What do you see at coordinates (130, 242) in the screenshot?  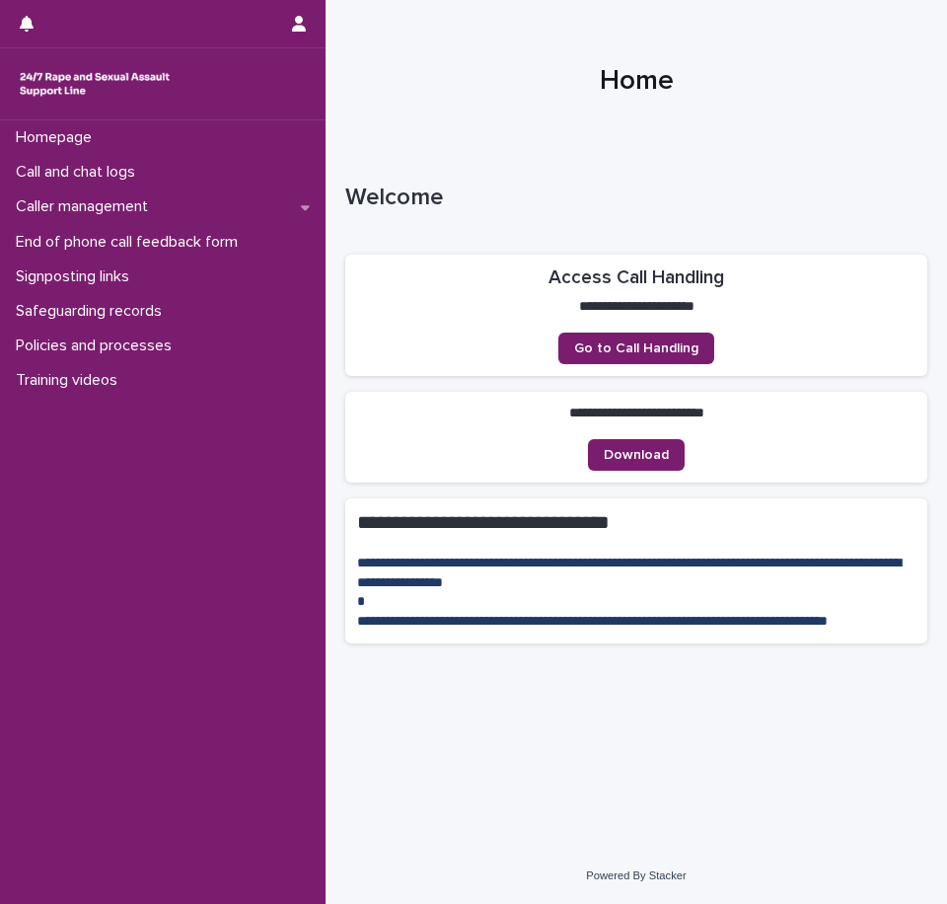 I see `p: End of phone call feedback form` at bounding box center [130, 242].